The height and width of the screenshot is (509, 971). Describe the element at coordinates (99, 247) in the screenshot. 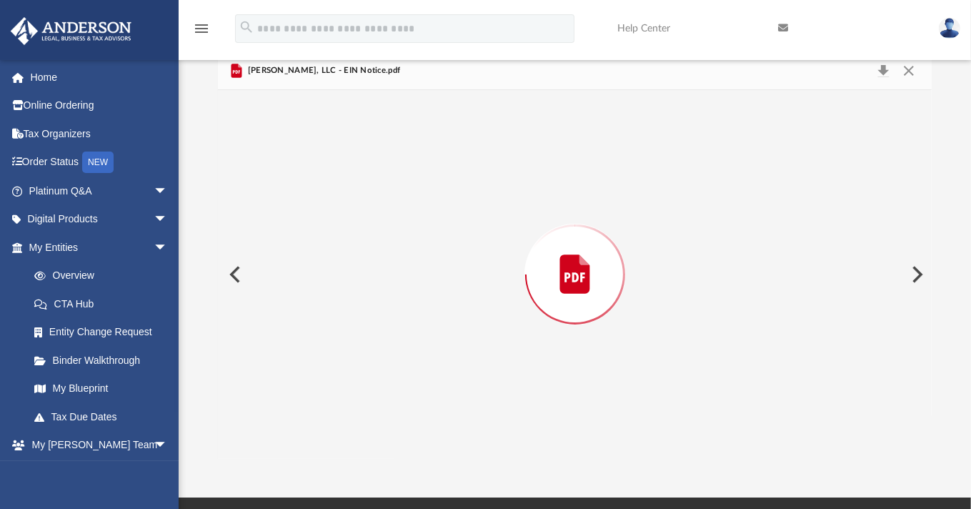

I see `a: My Entitiesarrow_drop_down` at that location.